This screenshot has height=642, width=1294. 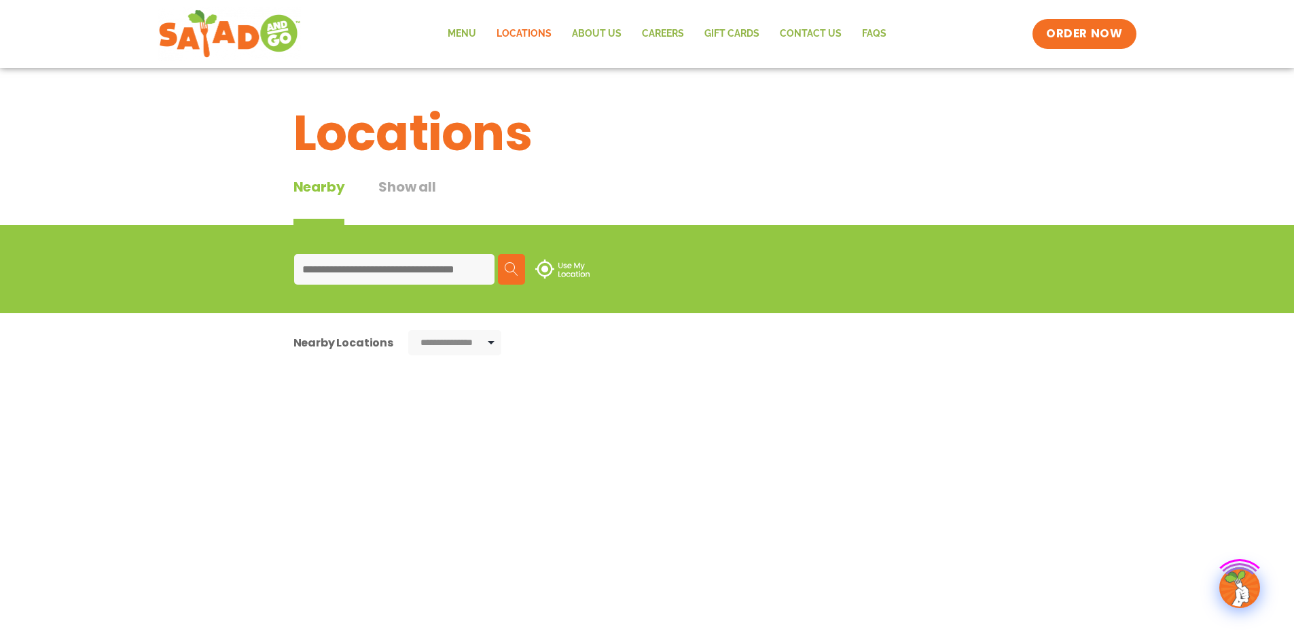 I want to click on a: Menu, so click(x=462, y=34).